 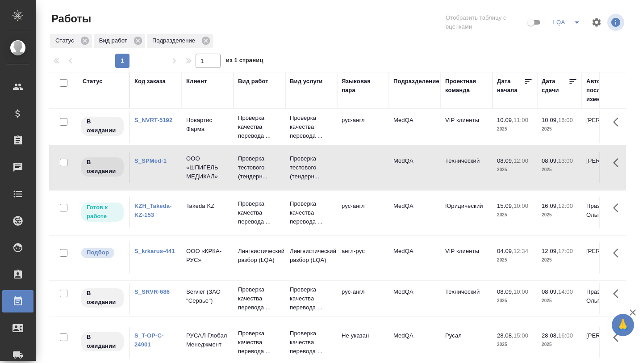 I want to click on span: Работы, so click(x=70, y=19).